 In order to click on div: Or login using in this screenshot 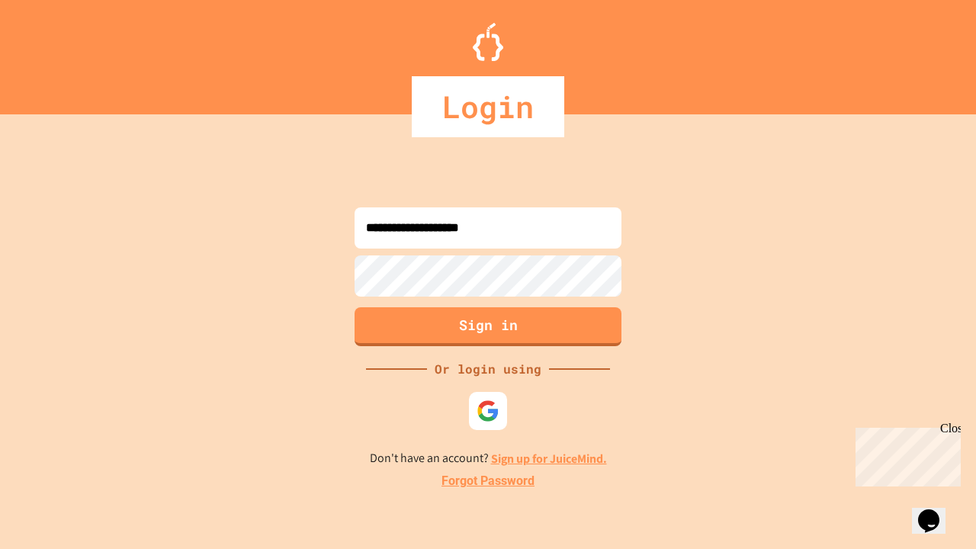, I will do `click(488, 369)`.